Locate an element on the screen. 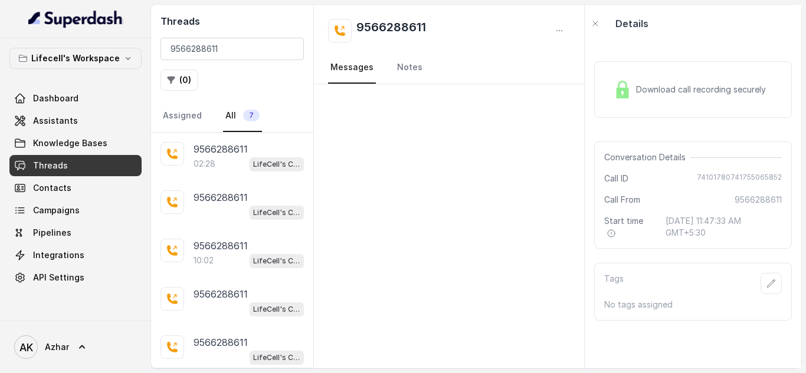 The width and height of the screenshot is (806, 373). span: Campaigns is located at coordinates (56, 211).